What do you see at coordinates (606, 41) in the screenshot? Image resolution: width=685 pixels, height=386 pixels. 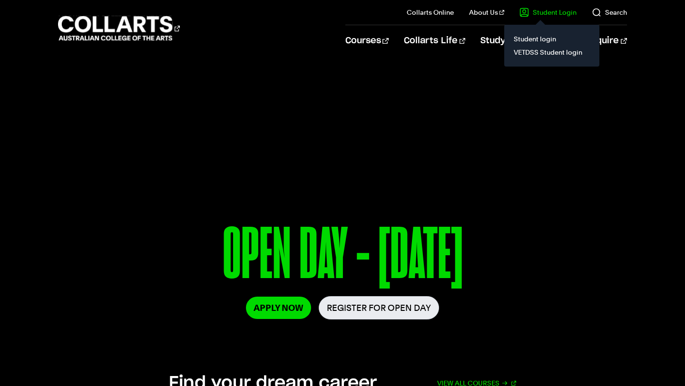 I see `a: Enquire` at bounding box center [606, 41].